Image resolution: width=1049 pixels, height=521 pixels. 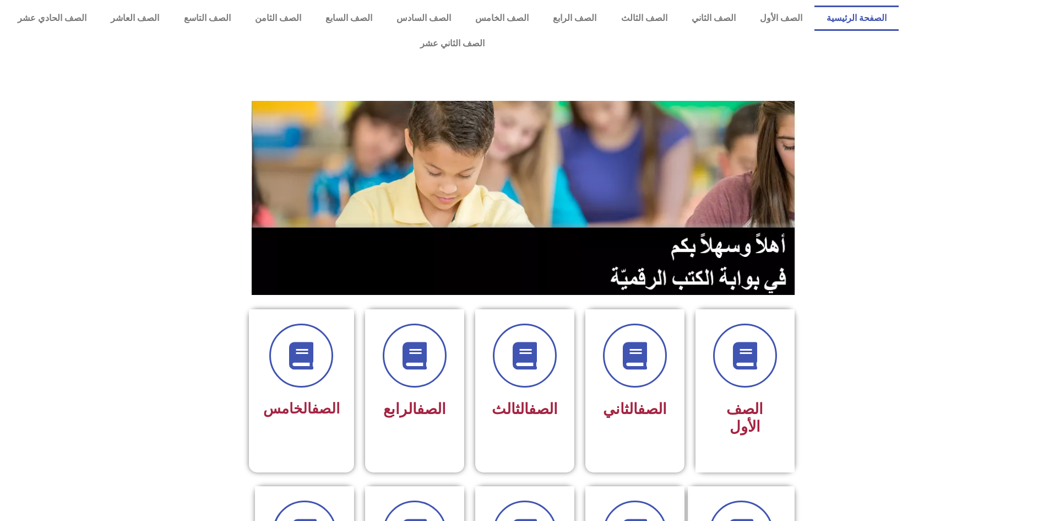 I want to click on span: الخامس, so click(x=301, y=408).